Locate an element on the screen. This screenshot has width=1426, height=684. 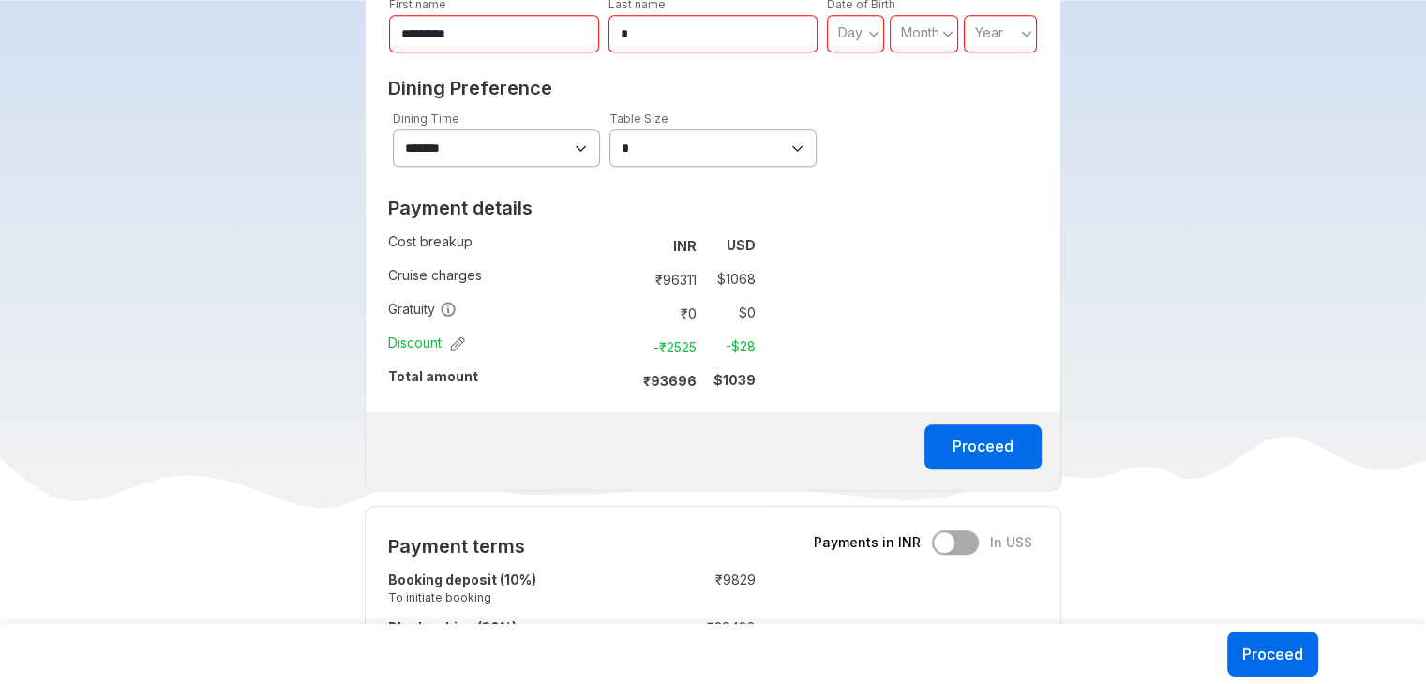
td: ₹ 29488 is located at coordinates (699, 638).